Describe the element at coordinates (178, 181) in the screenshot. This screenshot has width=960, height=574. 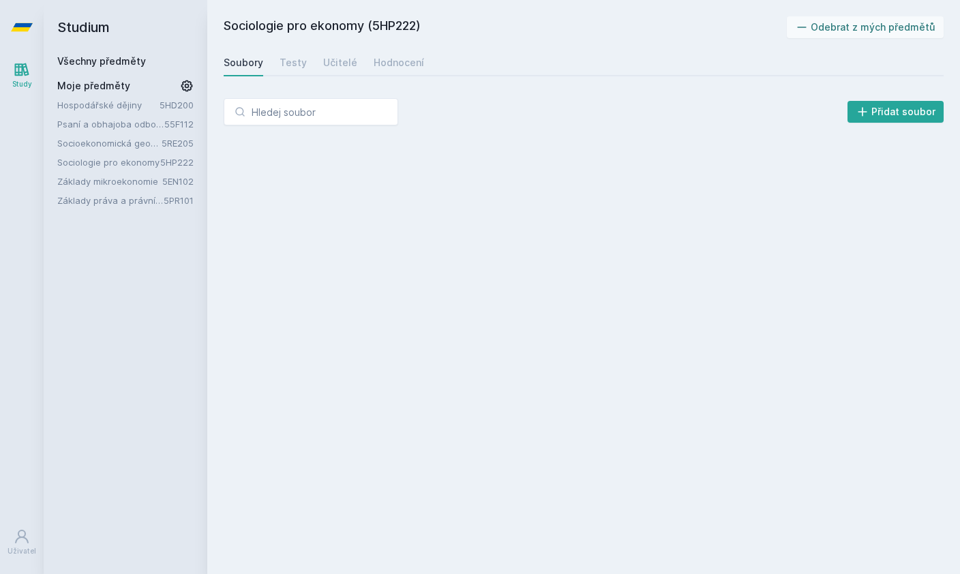
I see `a: 5EN102` at that location.